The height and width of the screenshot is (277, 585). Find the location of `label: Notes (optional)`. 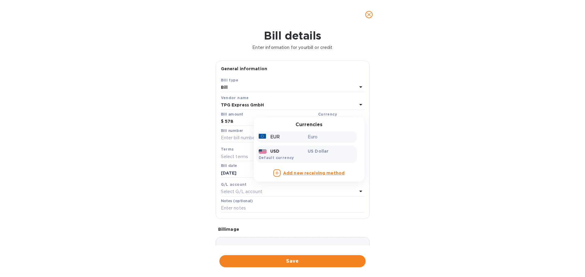

label: Notes (optional) is located at coordinates (237, 201).